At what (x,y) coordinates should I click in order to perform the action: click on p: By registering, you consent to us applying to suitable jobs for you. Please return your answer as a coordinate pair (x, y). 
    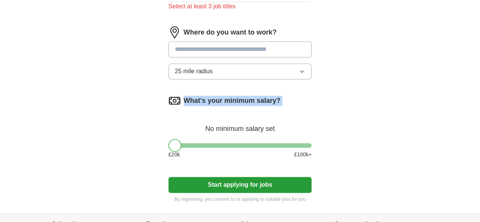
    Looking at the image, I should click on (240, 199).